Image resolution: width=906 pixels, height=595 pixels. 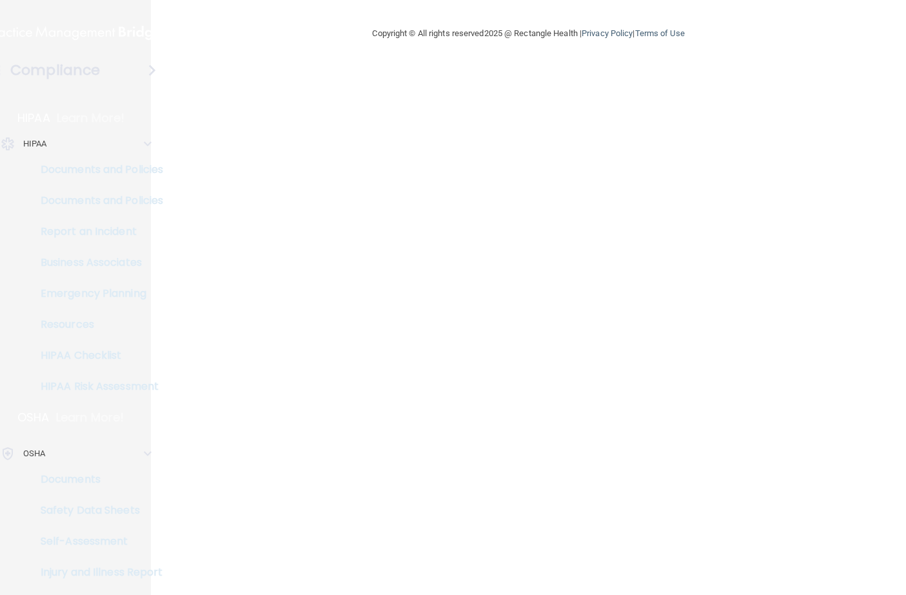 I want to click on p: Self-Assessment, so click(x=96, y=541).